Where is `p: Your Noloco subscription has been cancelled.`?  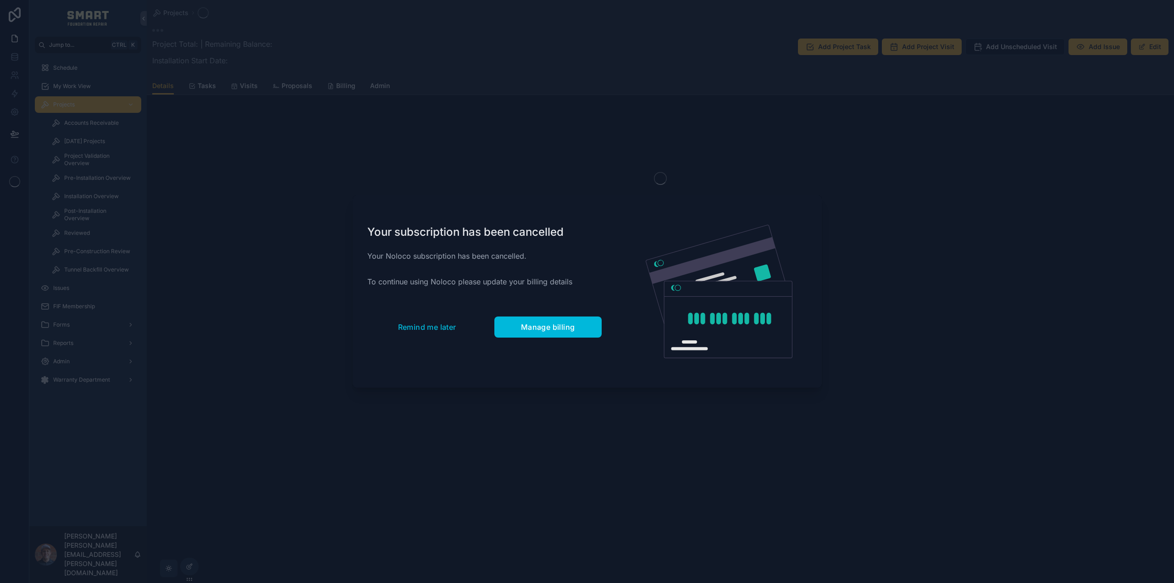
p: Your Noloco subscription has been cancelled. is located at coordinates (484, 256).